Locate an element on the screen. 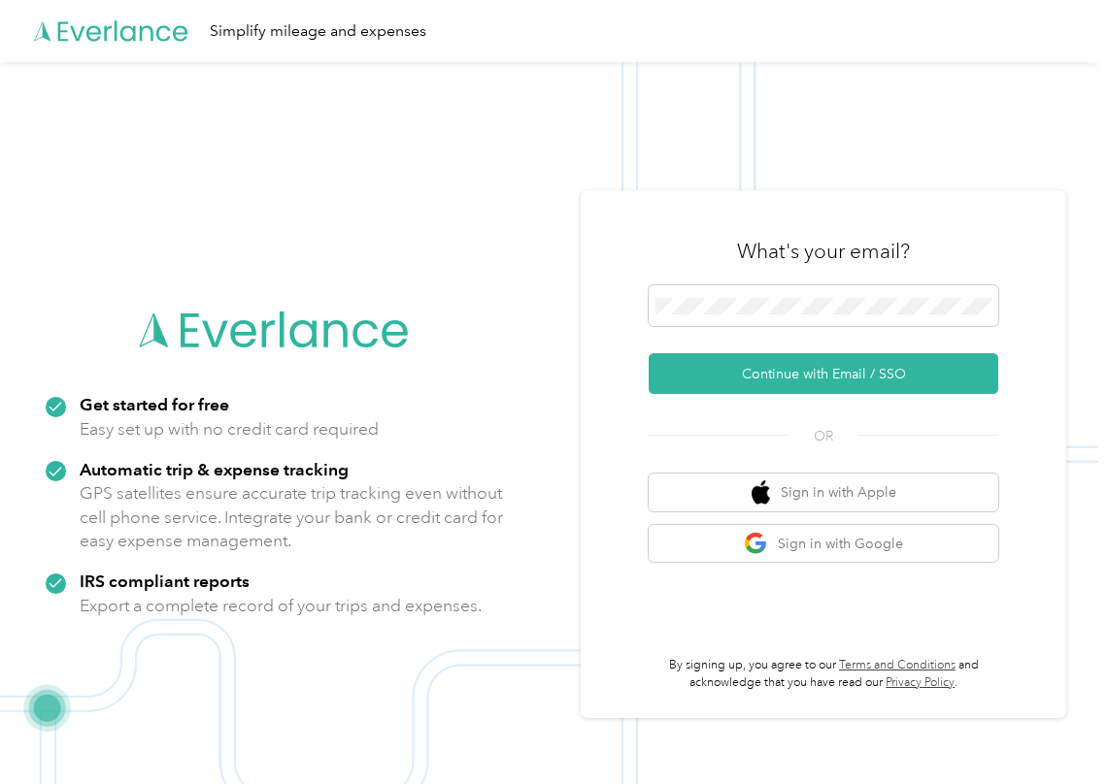 This screenshot has width=1108, height=784. button: Continue with Email / SSO is located at coordinates (823, 374).